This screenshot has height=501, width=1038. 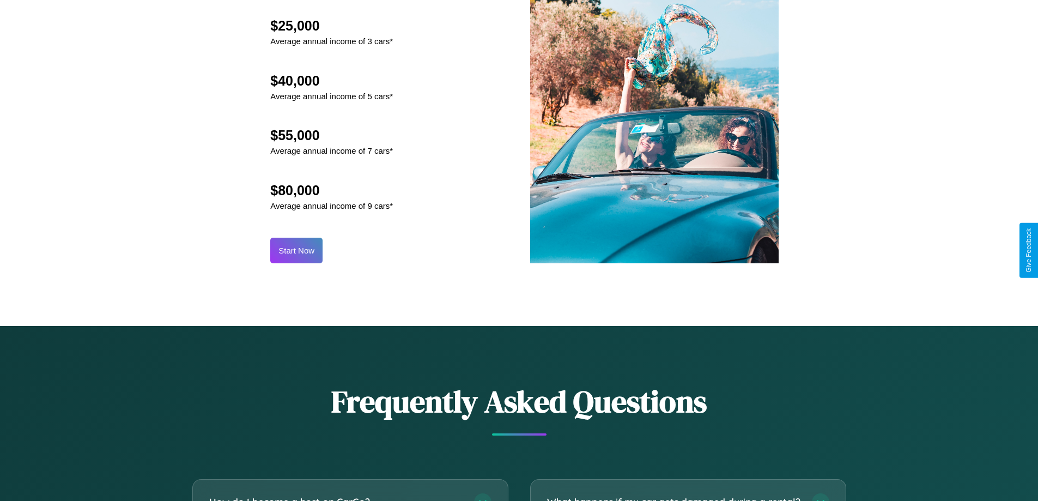 I want to click on h2: $80,000, so click(x=331, y=190).